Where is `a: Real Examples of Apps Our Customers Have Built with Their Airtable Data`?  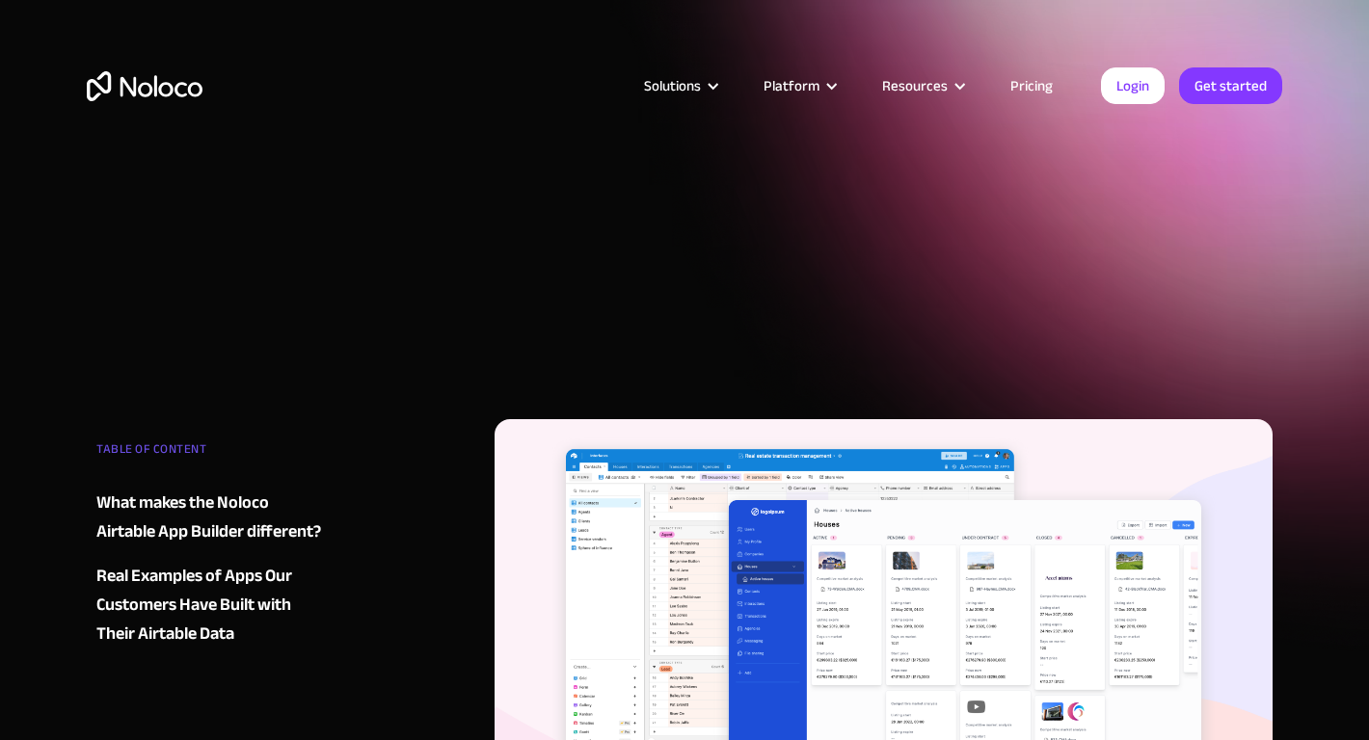 a: Real Examples of Apps Our Customers Have Built with Their Airtable Data is located at coordinates (213, 605).